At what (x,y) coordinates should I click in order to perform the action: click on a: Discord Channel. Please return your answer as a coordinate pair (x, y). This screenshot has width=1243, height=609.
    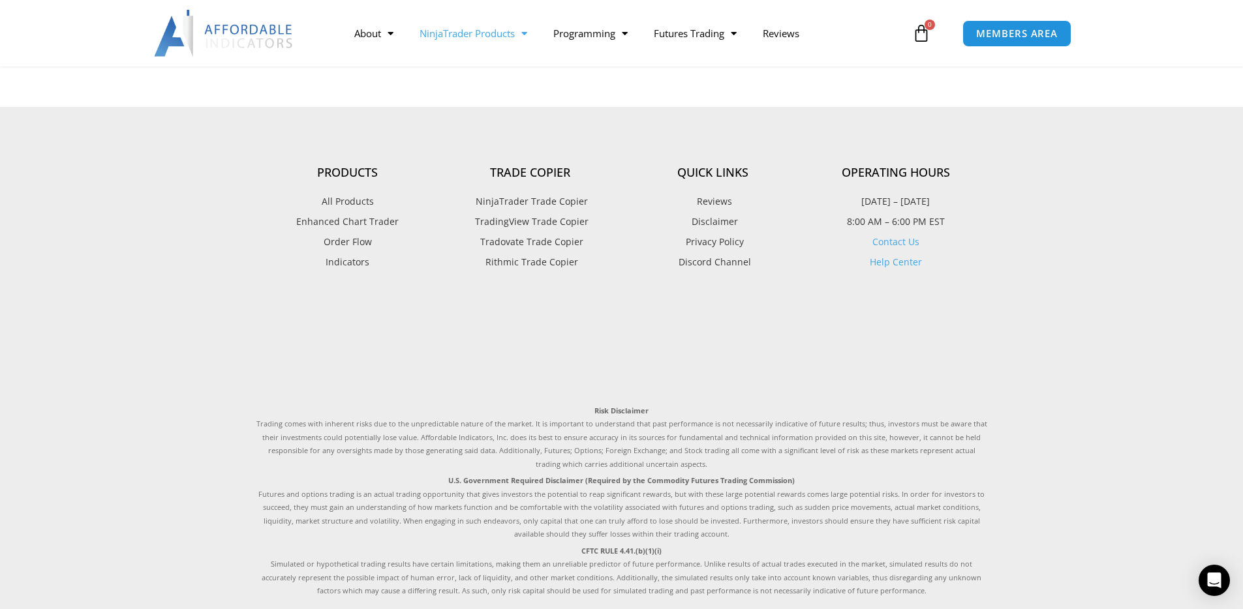
    Looking at the image, I should click on (713, 262).